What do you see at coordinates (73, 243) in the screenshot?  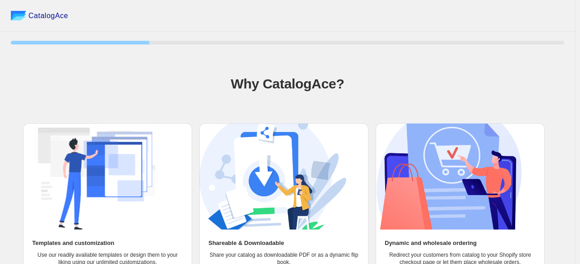 I see `h2: Templates and customization` at bounding box center [73, 243].